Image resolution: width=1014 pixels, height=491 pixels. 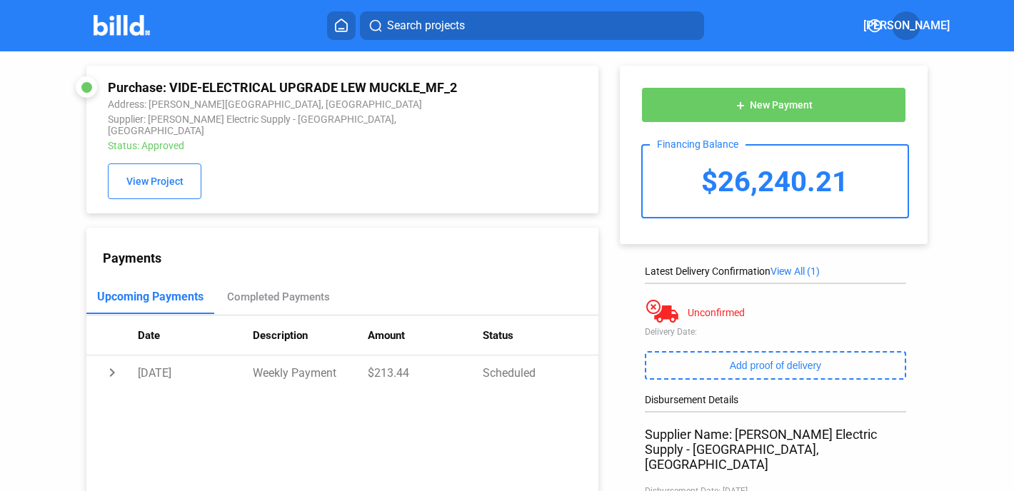 What do you see at coordinates (532, 26) in the screenshot?
I see `button: Search projects` at bounding box center [532, 26].